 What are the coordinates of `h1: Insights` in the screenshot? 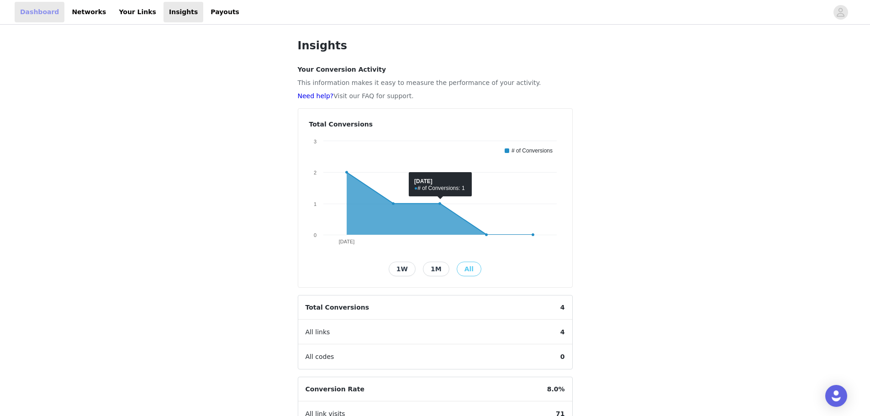 It's located at (435, 46).